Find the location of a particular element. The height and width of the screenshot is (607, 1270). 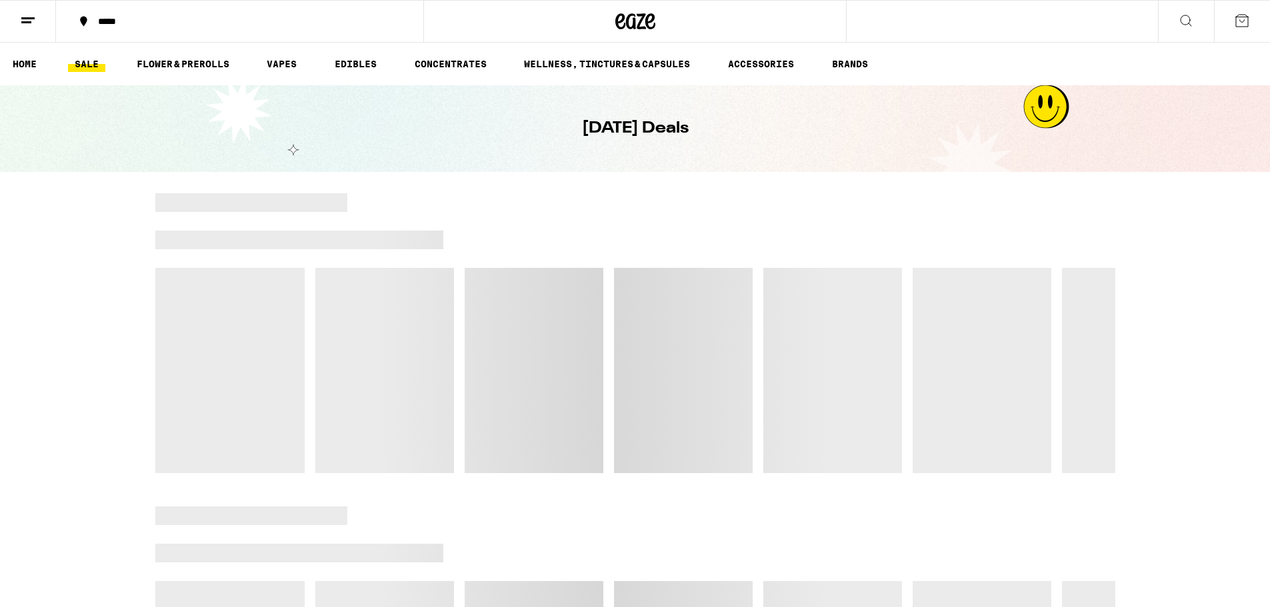

a: VAPES is located at coordinates (281, 64).